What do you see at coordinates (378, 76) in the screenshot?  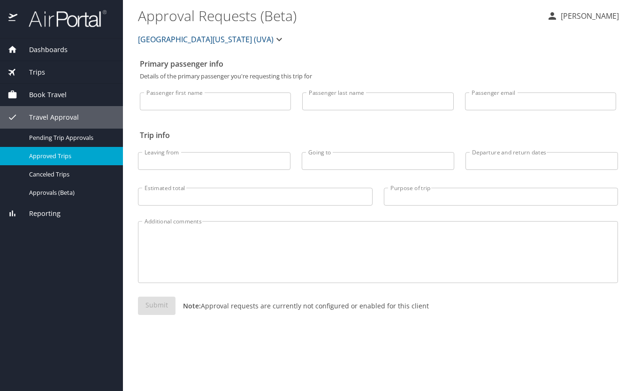 I see `p: Details of the primary passenger you're requesting this trip for` at bounding box center [378, 76].